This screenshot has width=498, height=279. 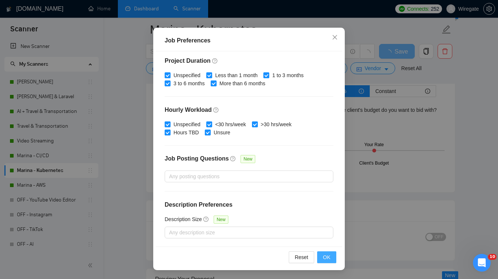 I want to click on span: OK, so click(x=327, y=257).